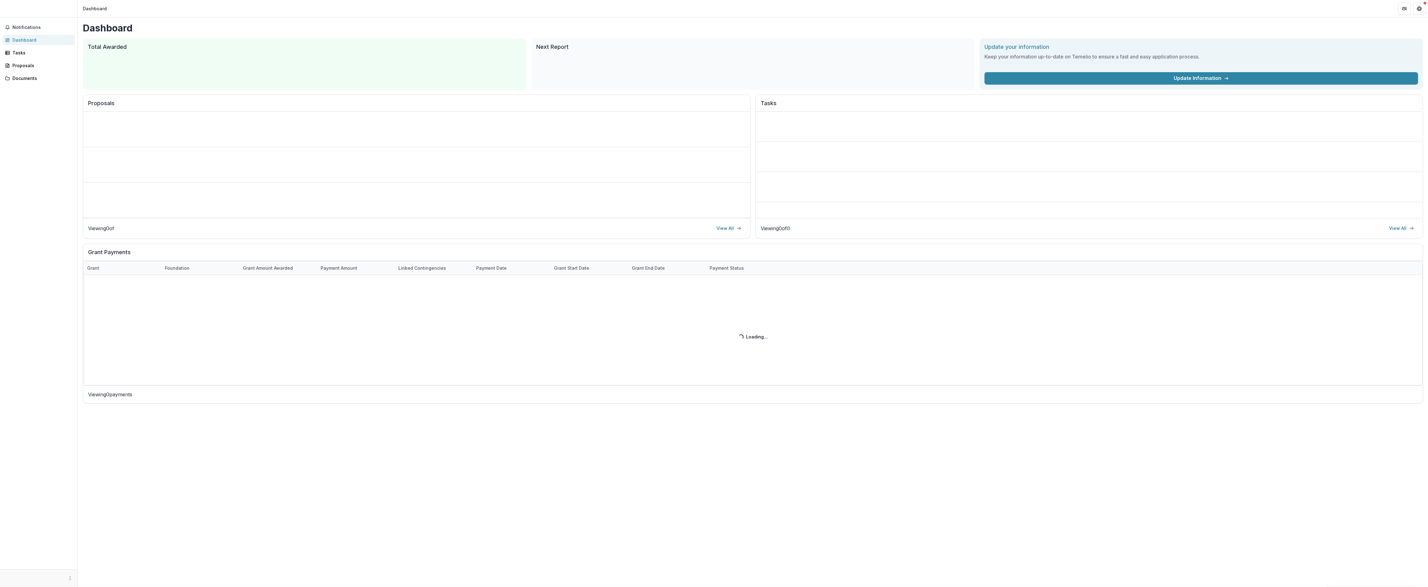  Describe the element at coordinates (39, 53) in the screenshot. I see `a: Tasks` at that location.